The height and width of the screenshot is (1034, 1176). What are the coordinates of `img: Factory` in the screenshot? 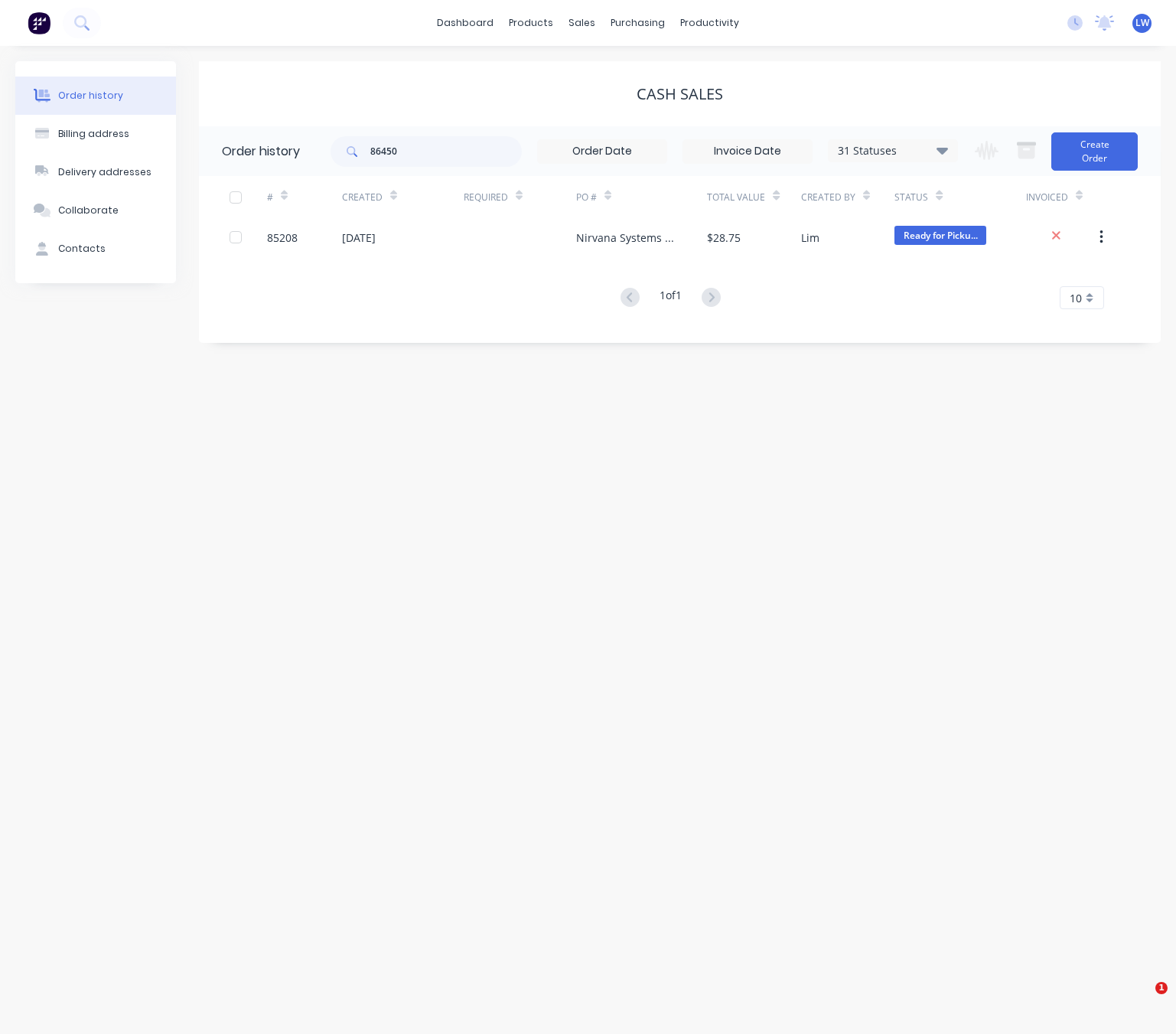 It's located at (39, 23).